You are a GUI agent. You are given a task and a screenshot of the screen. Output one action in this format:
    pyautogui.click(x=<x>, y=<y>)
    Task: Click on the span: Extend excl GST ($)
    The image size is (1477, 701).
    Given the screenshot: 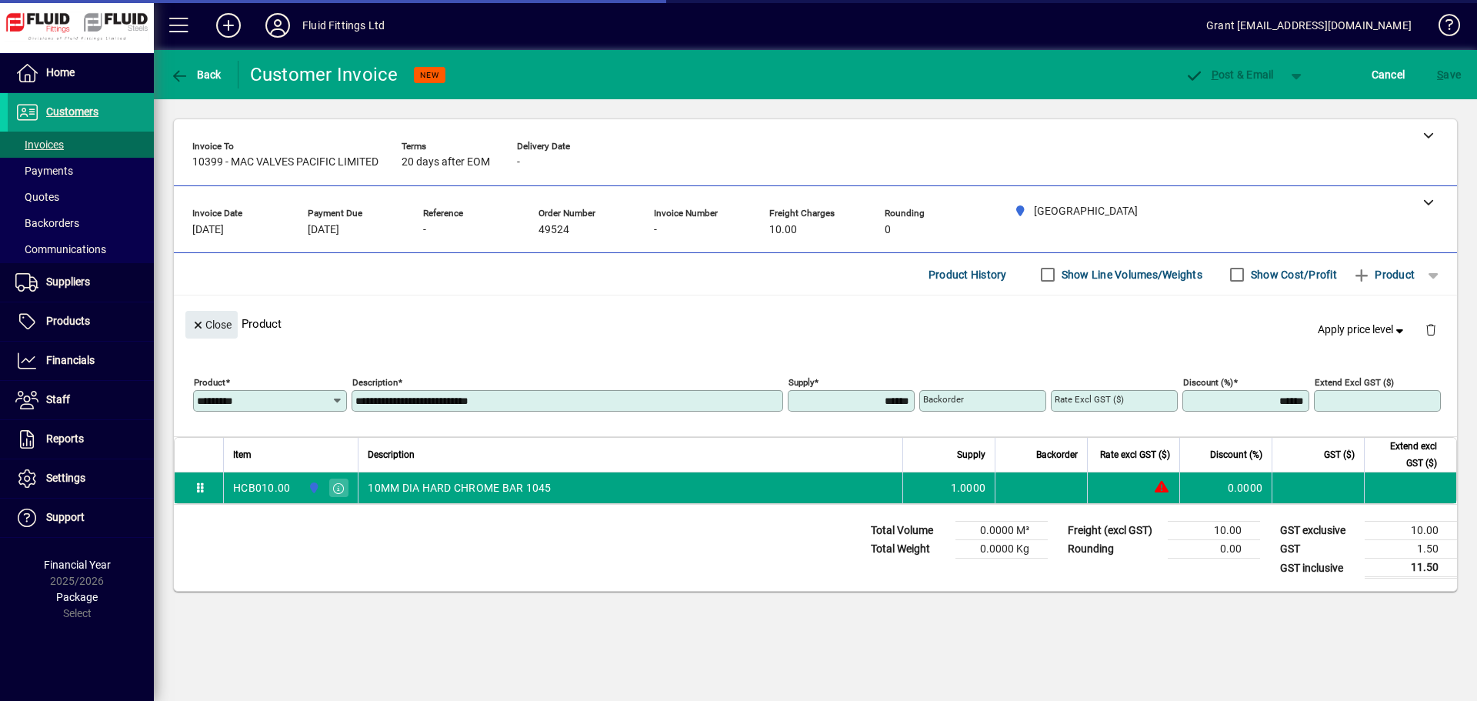 What is the action you would take?
    pyautogui.click(x=1406, y=455)
    